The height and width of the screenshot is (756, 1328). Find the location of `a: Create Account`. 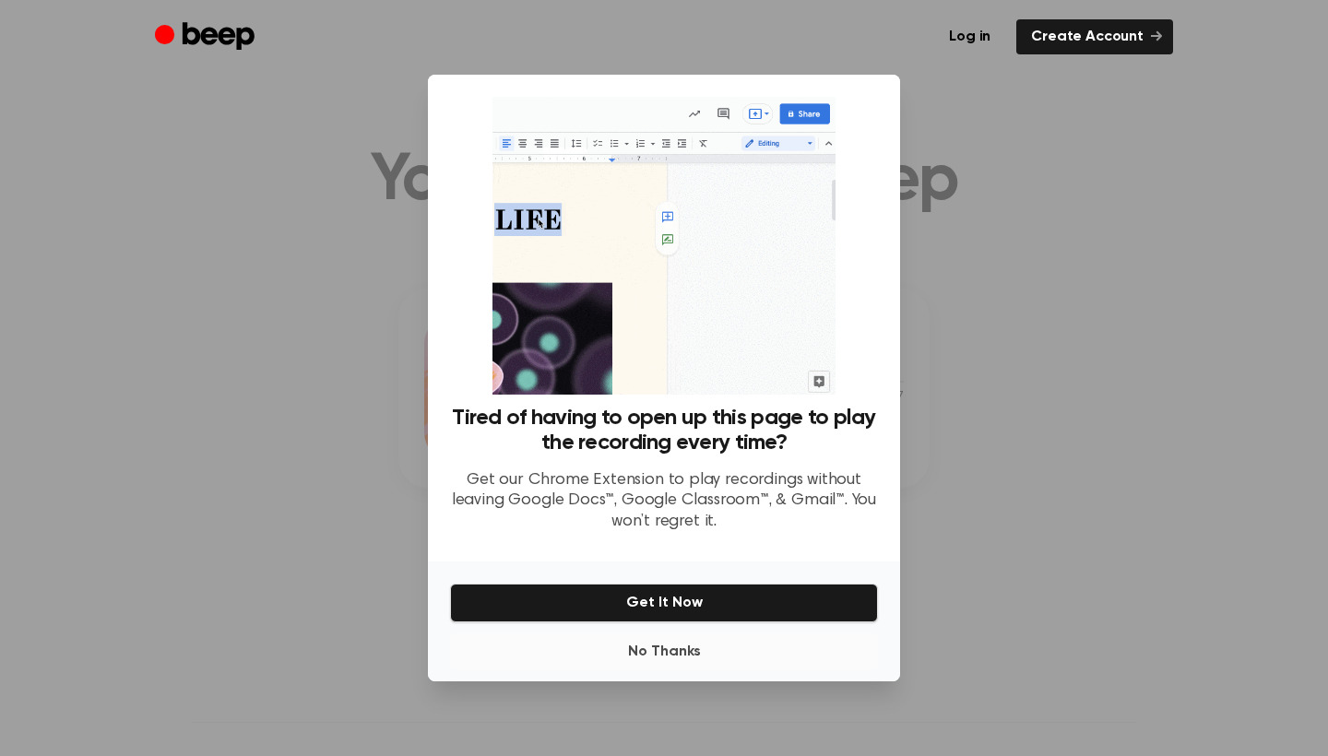

a: Create Account is located at coordinates (1095, 37).